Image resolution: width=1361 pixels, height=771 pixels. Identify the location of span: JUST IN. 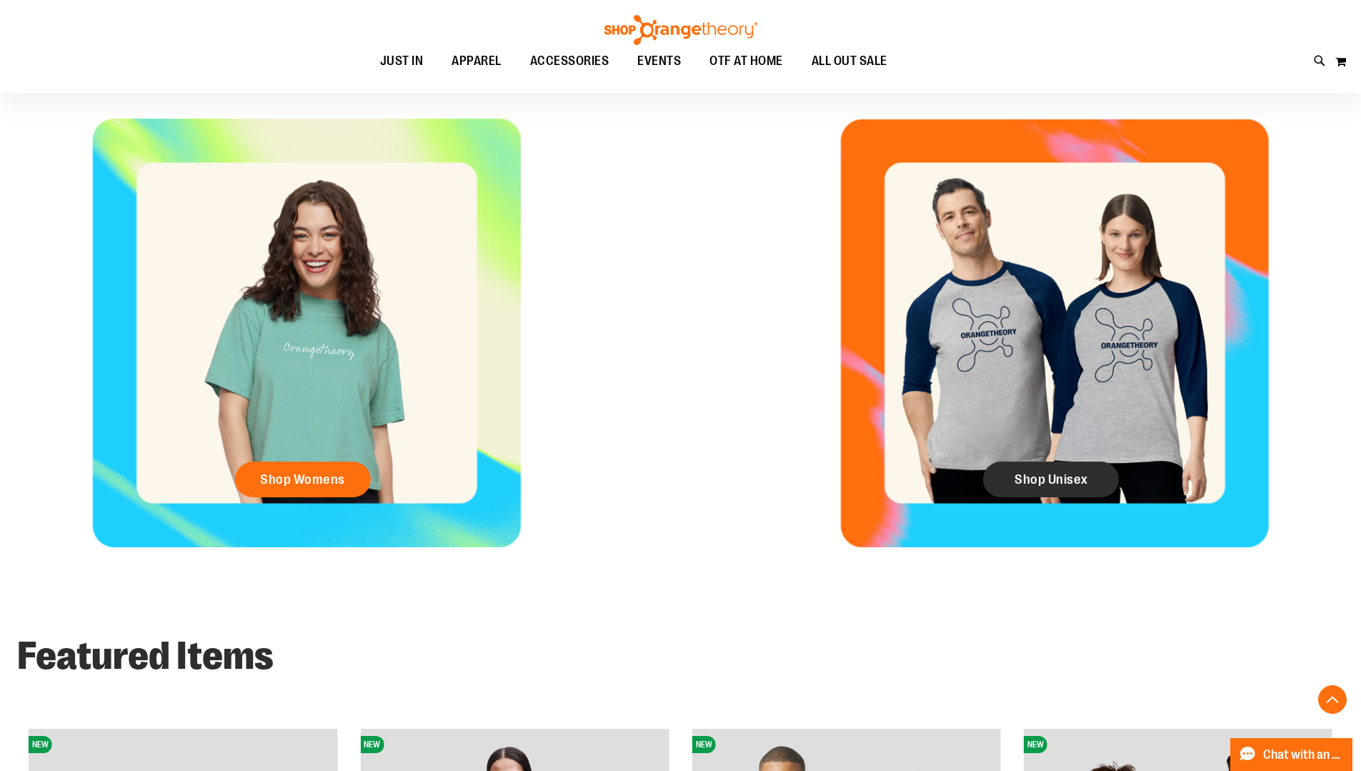
(401, 61).